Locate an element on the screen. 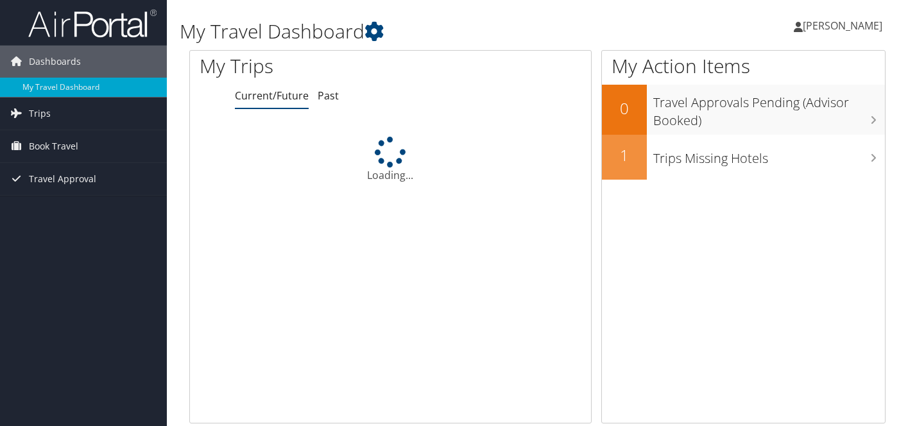 The height and width of the screenshot is (426, 908). h2: 1 is located at coordinates (624, 155).